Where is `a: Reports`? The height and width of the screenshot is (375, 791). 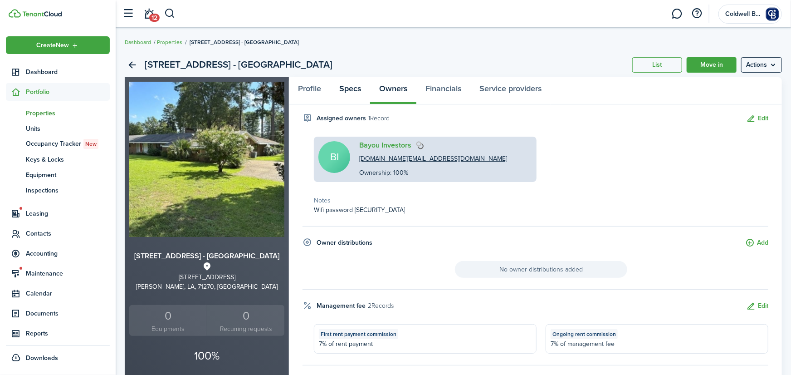 a: Reports is located at coordinates (58, 333).